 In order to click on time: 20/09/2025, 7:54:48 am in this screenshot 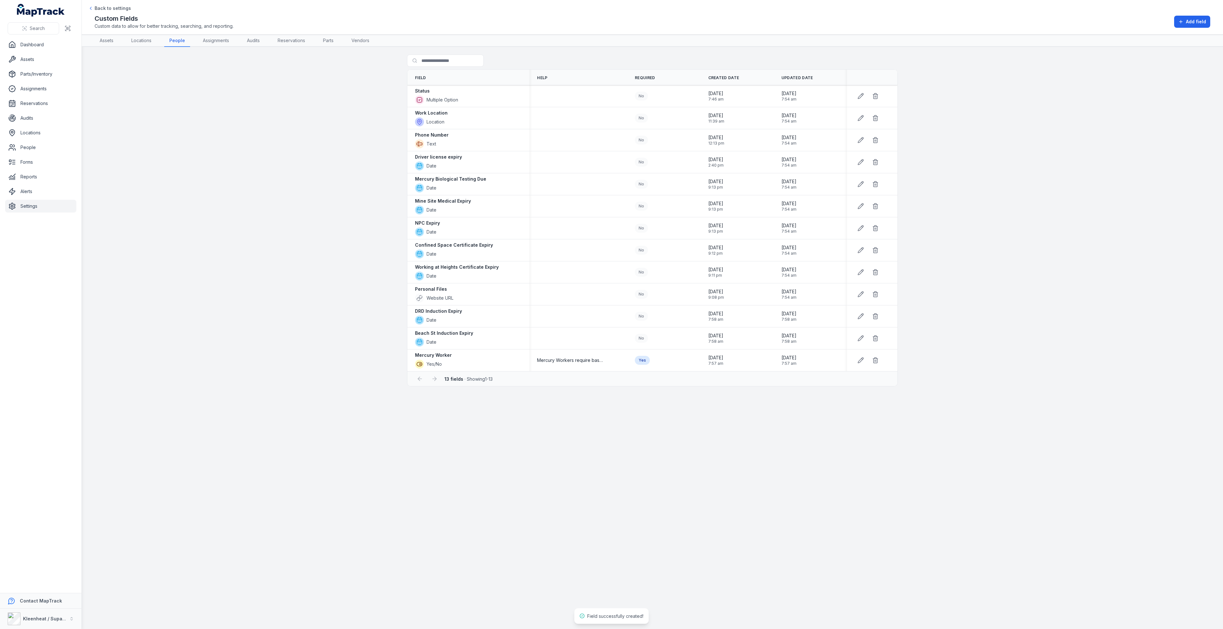, I will do `click(788, 118)`.